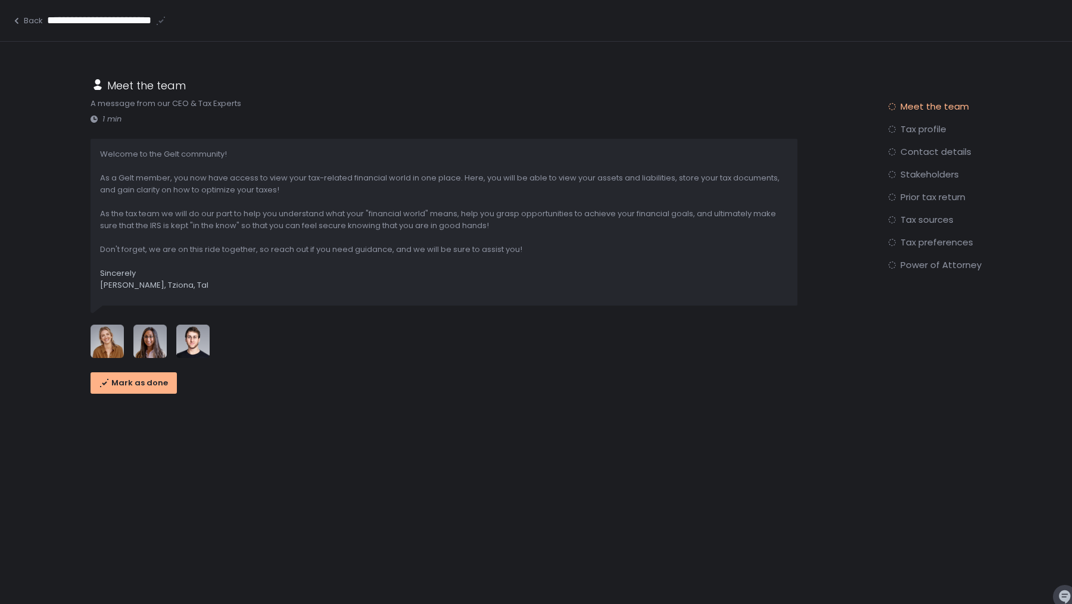  Describe the element at coordinates (935, 107) in the screenshot. I see `span: Meet the team` at that location.